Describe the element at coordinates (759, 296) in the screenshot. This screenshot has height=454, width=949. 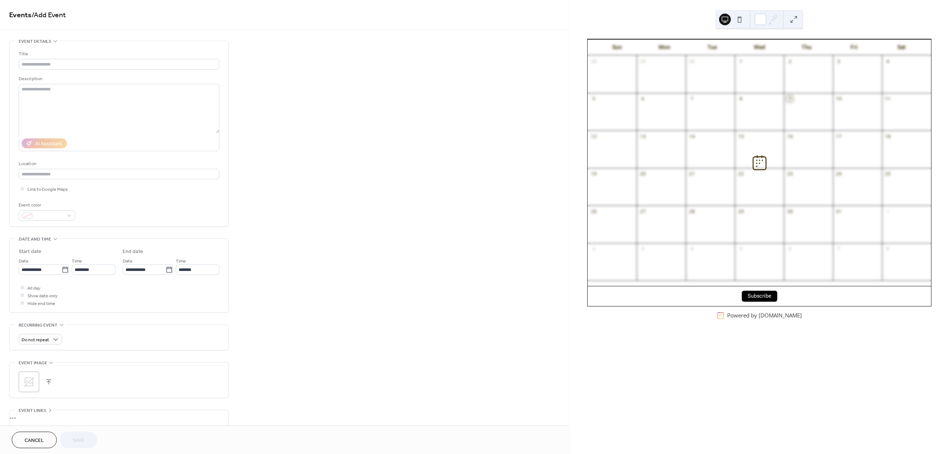
I see `button: Subscribe` at that location.